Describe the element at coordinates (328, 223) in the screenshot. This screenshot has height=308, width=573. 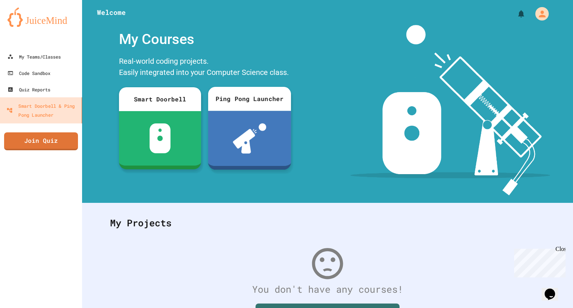
I see `div: My Projects` at that location.